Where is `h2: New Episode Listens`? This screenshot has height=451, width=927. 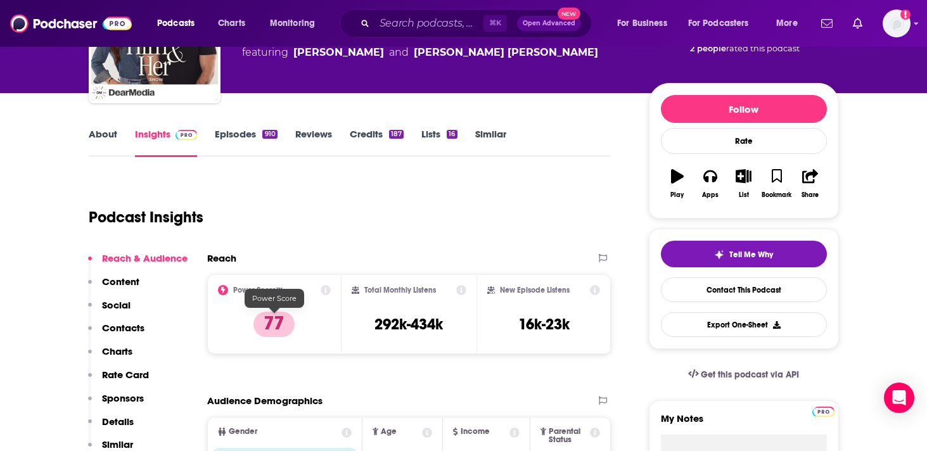 h2: New Episode Listens is located at coordinates (535, 290).